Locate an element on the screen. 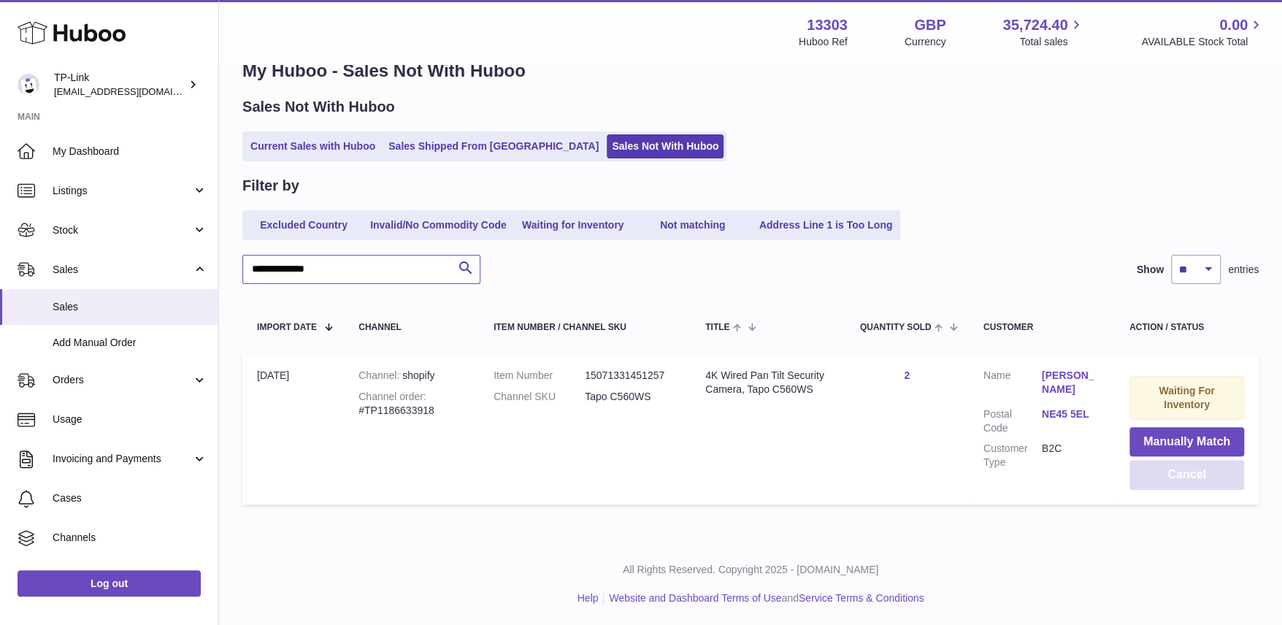 Image resolution: width=1282 pixels, height=625 pixels. span: Import date is located at coordinates (287, 327).